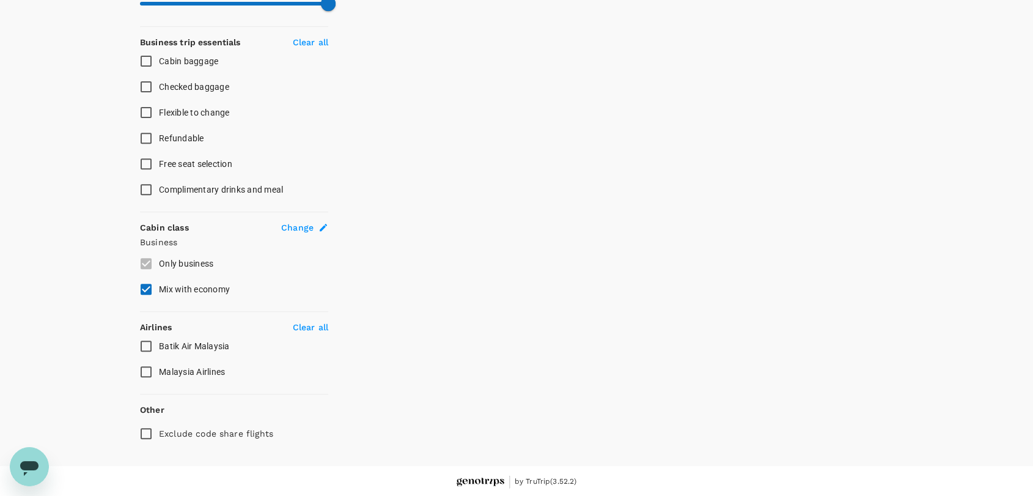 The width and height of the screenshot is (1033, 496). What do you see at coordinates (194, 87) in the screenshot?
I see `span: Checked baggage` at bounding box center [194, 87].